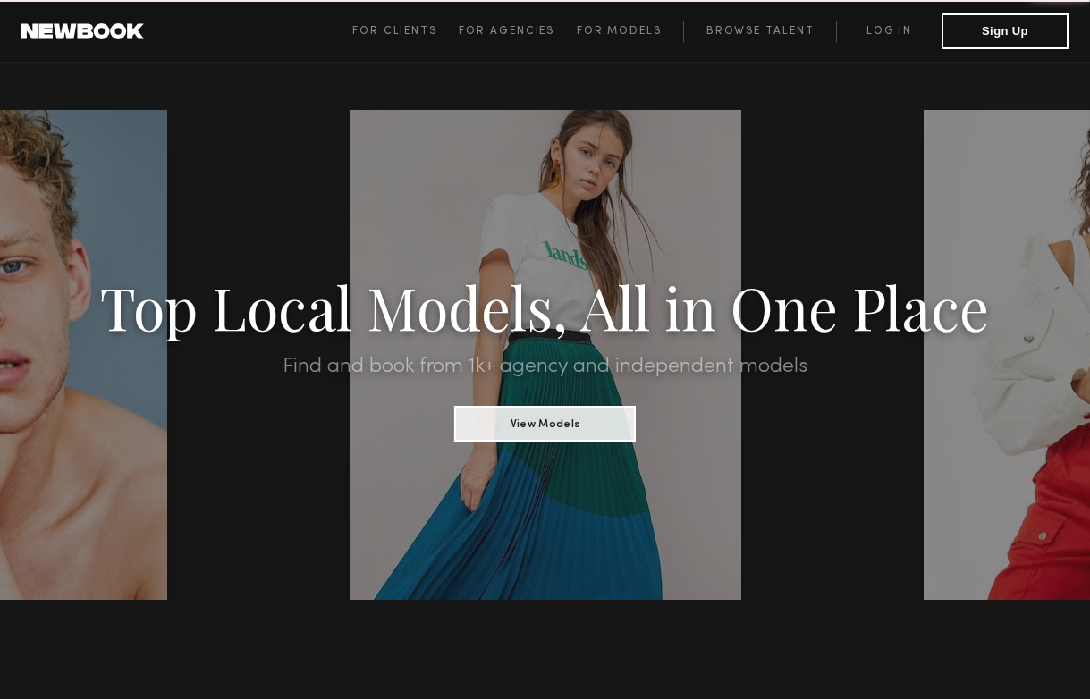 The height and width of the screenshot is (699, 1090). Describe the element at coordinates (394, 31) in the screenshot. I see `span: For Clients` at that location.